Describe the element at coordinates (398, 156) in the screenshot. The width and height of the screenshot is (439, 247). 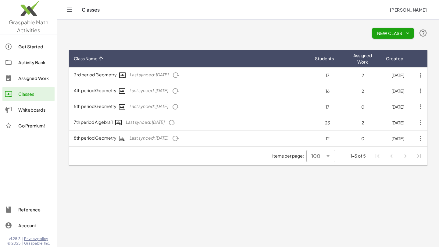
I see `nav: Pagination Navigation` at that location.